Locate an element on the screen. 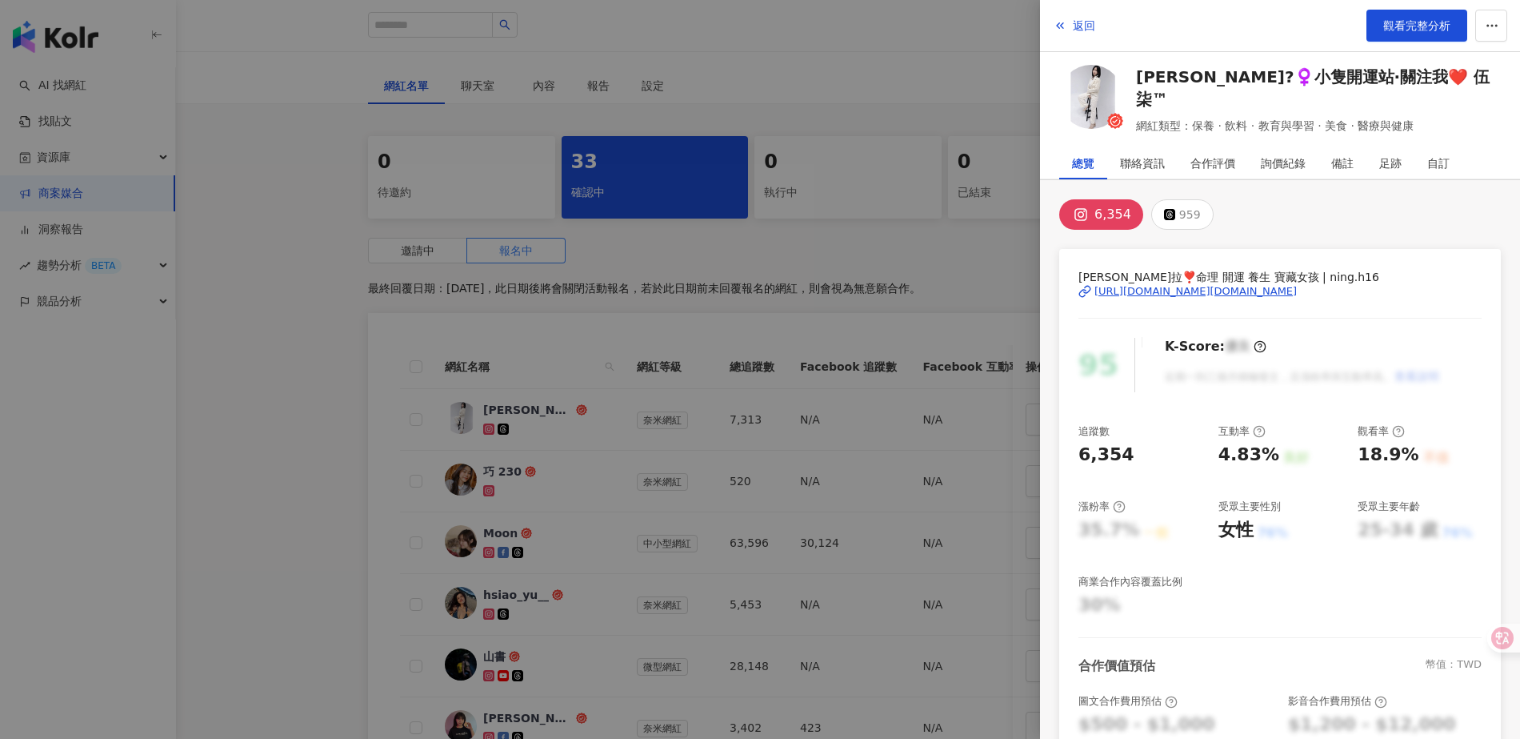 The width and height of the screenshot is (1520, 739). span: 返回 is located at coordinates (1084, 26).